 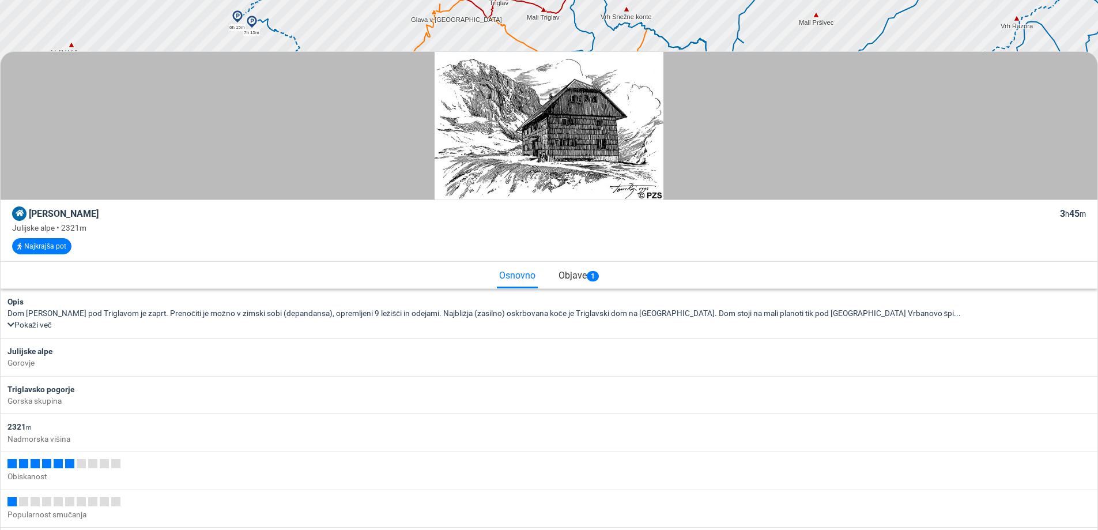 I want to click on div: Julijske alpe • 2321m, so click(x=549, y=228).